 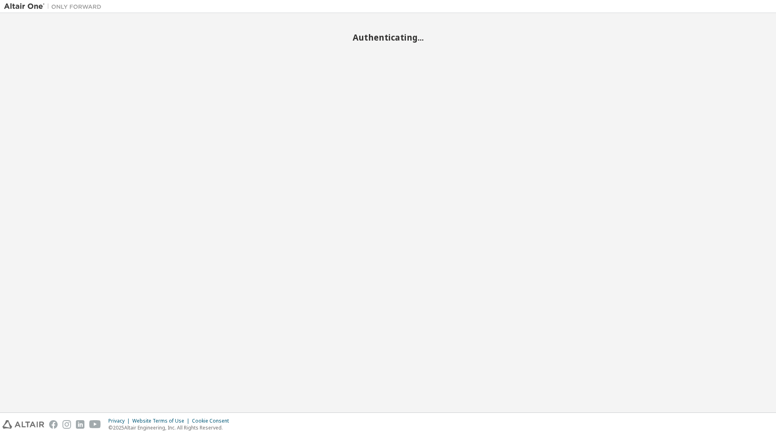 What do you see at coordinates (55, 6) in the screenshot?
I see `img: Altair One` at bounding box center [55, 6].